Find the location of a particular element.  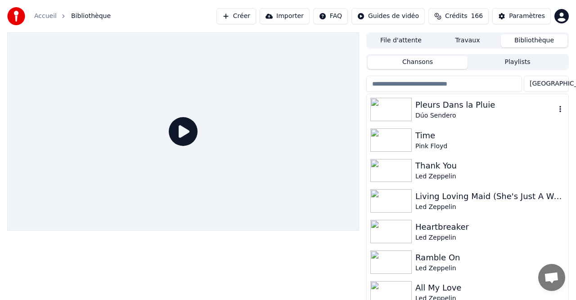

nav: breadcrumb is located at coordinates (73, 16).